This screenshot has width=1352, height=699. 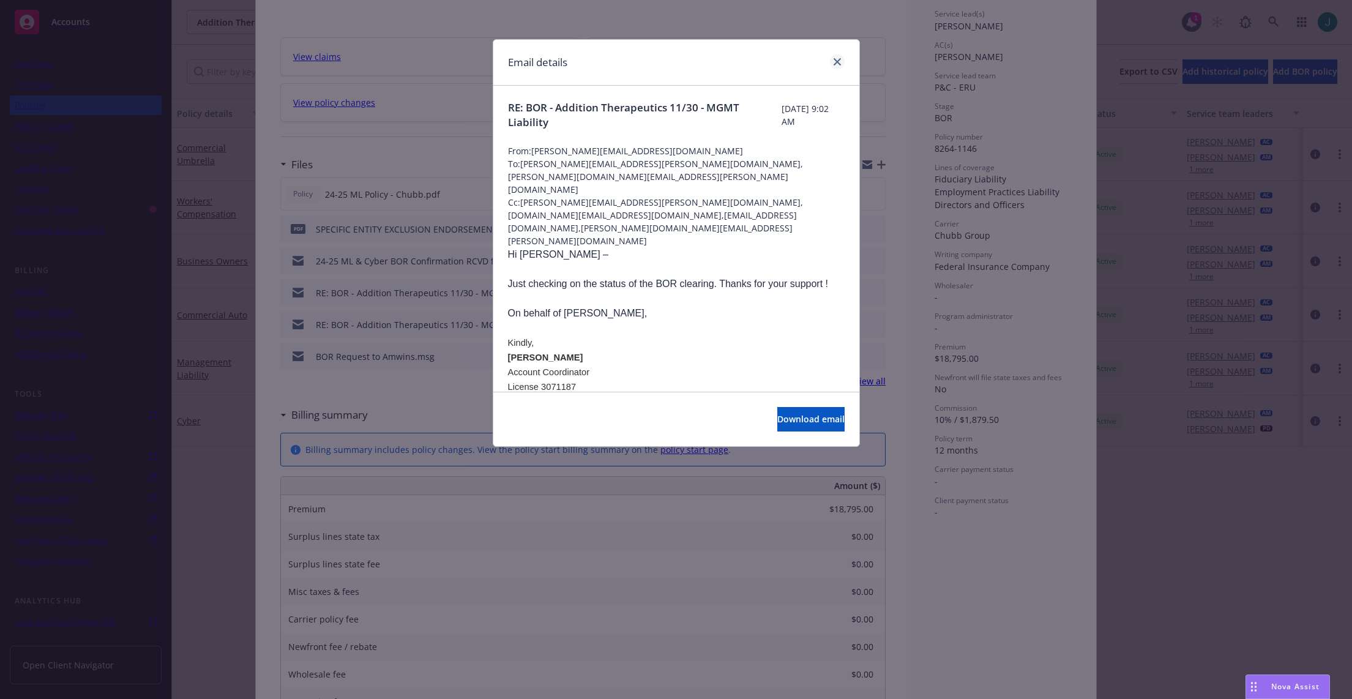 What do you see at coordinates (1288, 687) in the screenshot?
I see `button: Nova Assist` at bounding box center [1288, 687].